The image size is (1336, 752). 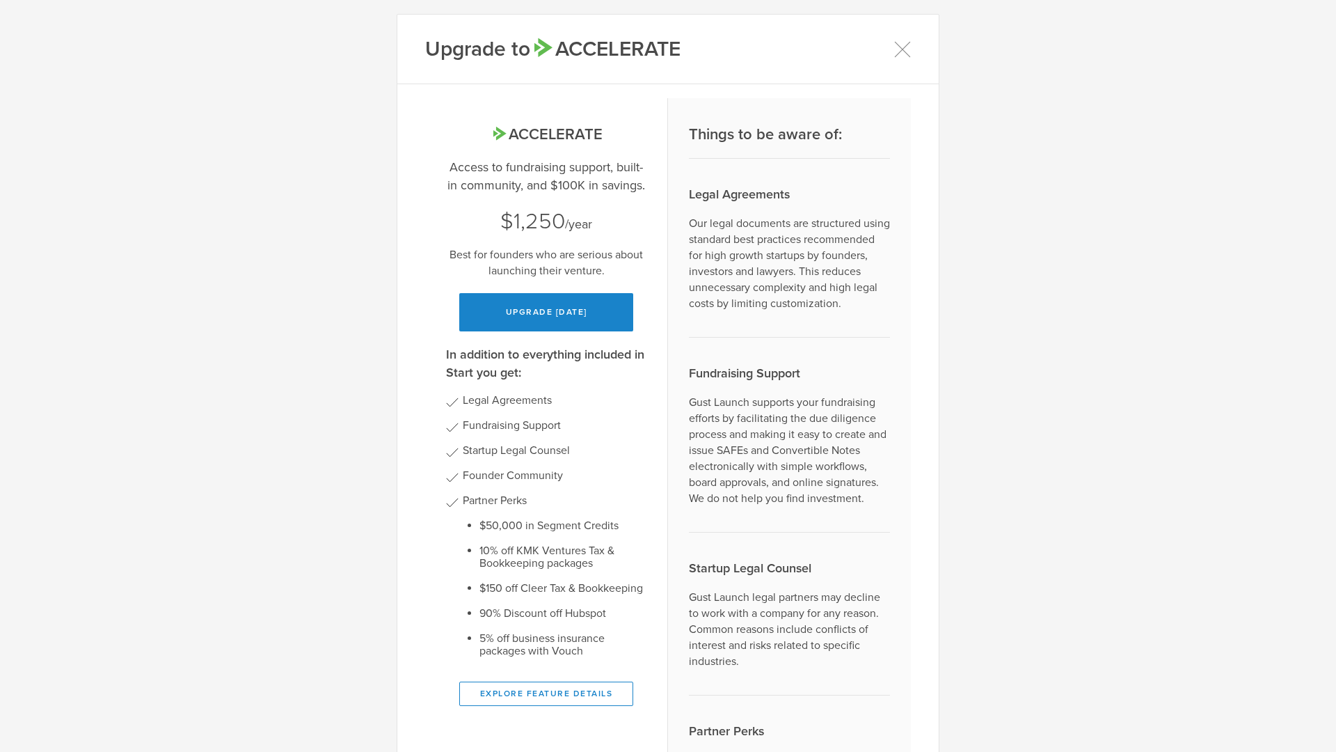 What do you see at coordinates (789, 194) in the screenshot?
I see `h3: Legal Agreements` at bounding box center [789, 194].